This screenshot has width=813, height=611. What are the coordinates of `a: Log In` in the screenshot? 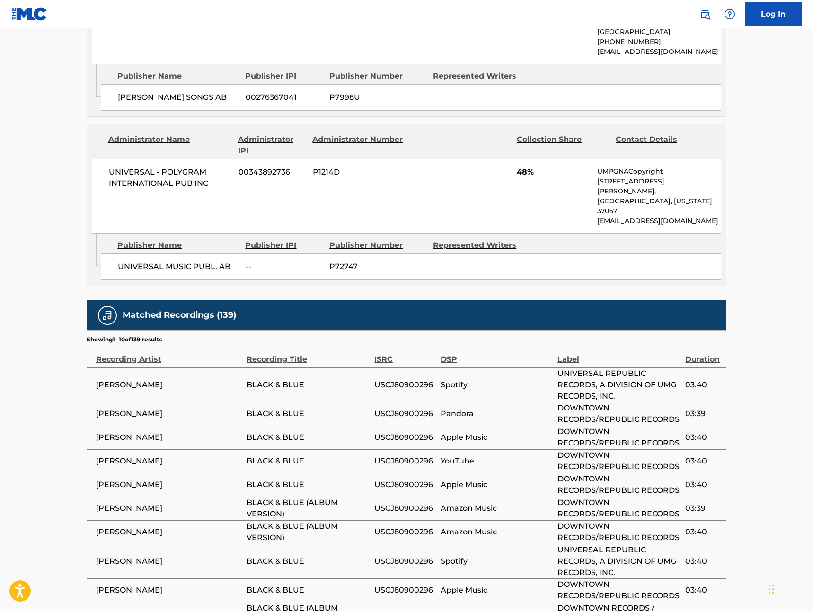 It's located at (773, 14).